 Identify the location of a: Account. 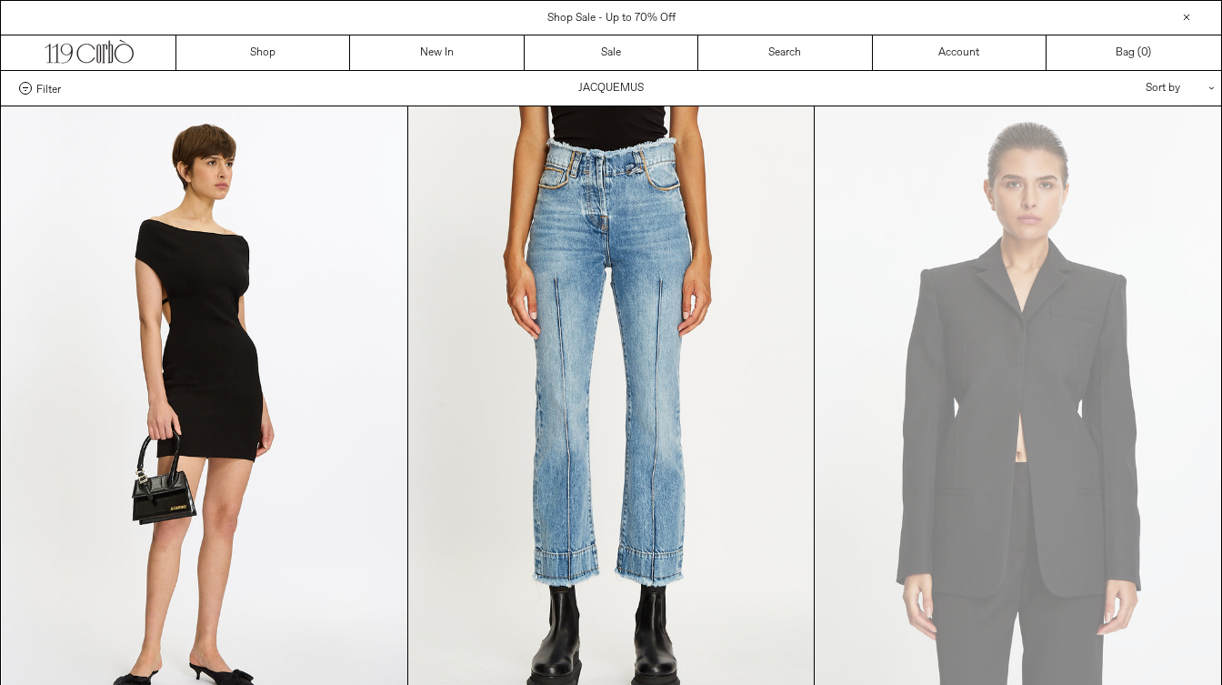
(960, 53).